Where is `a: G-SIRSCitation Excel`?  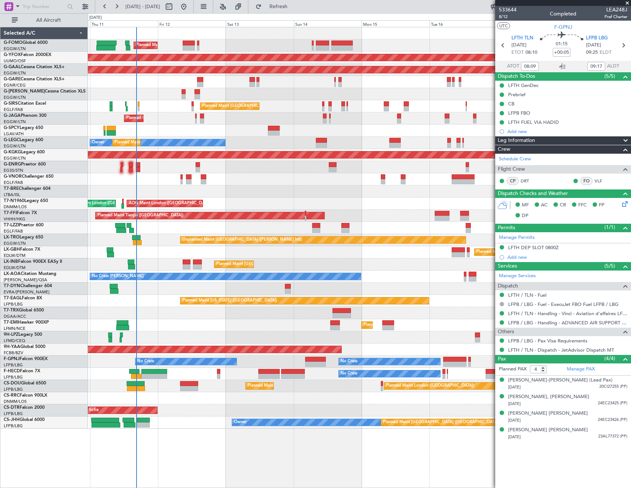 a: G-SIRSCitation Excel is located at coordinates (25, 104).